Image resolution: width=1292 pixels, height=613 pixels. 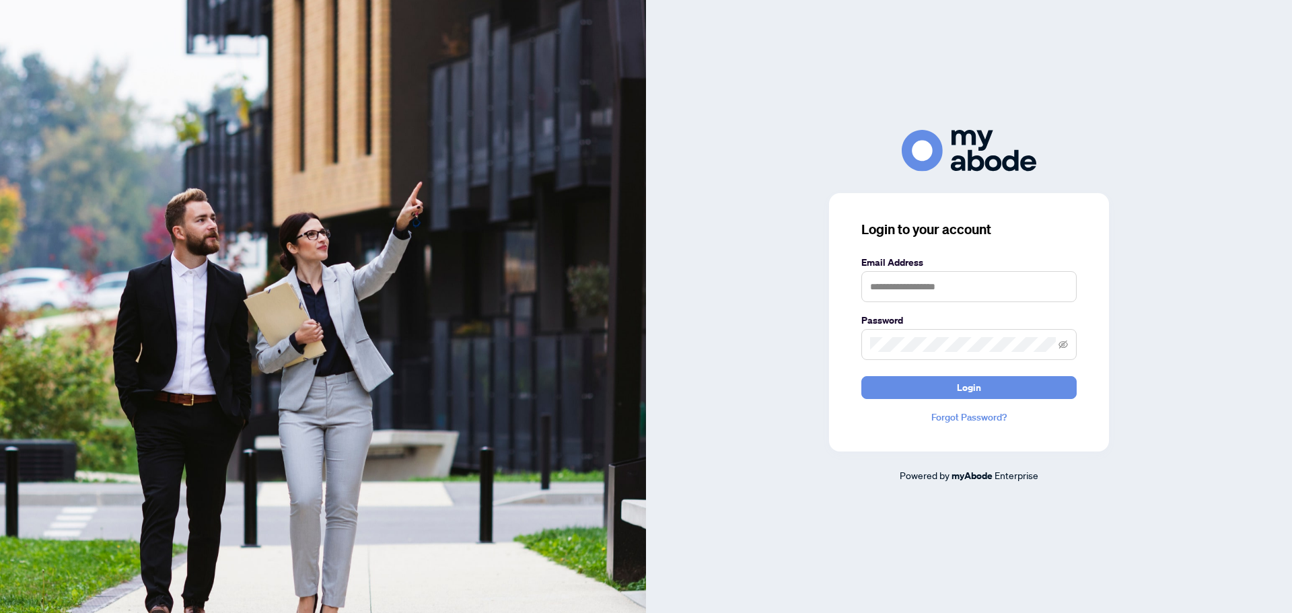 I want to click on label: Password, so click(x=969, y=320).